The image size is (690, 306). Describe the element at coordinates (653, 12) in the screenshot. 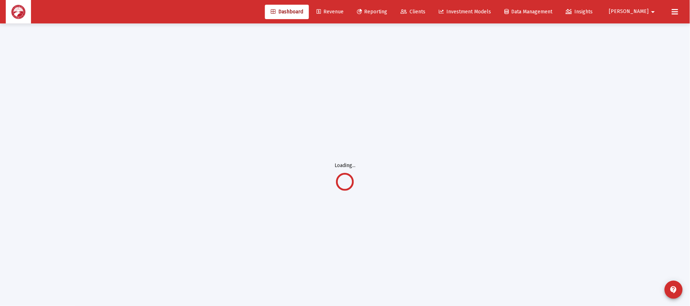

I see `mat-icon: arrow_drop_down` at that location.